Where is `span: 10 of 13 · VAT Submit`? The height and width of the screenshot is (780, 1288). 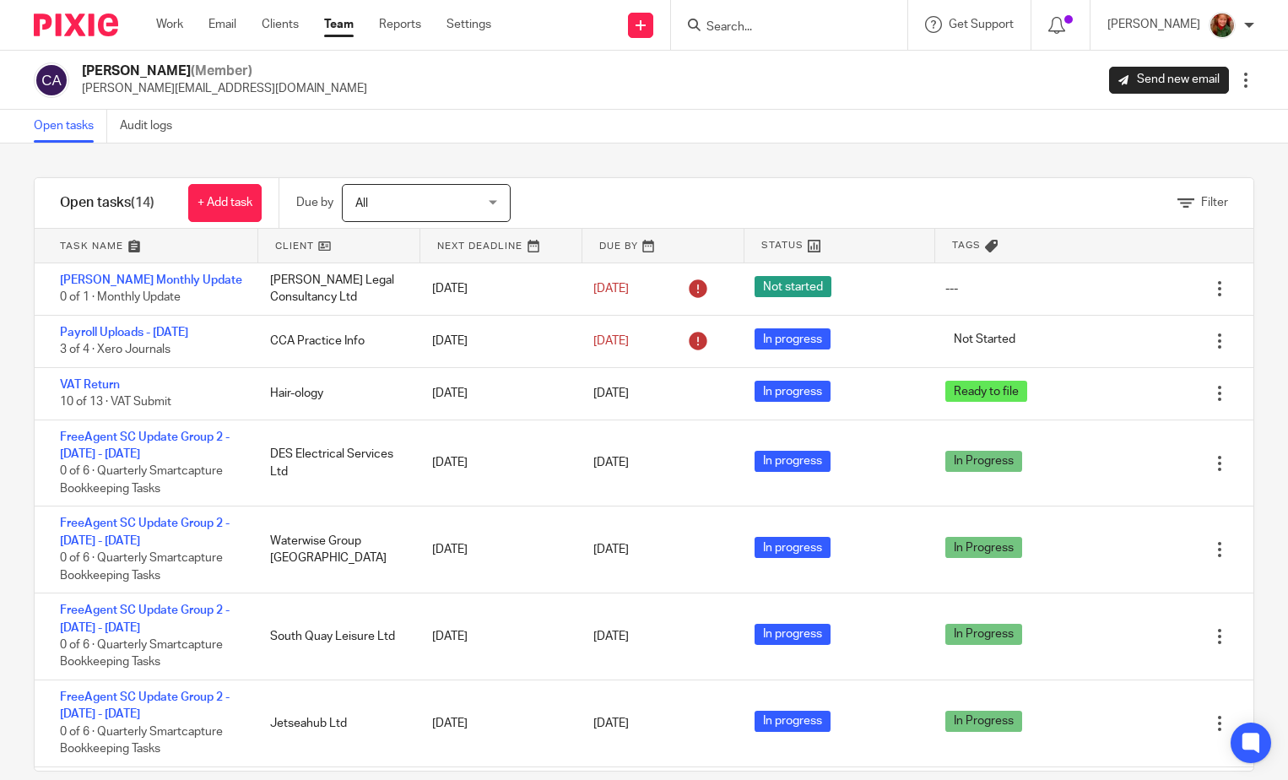 span: 10 of 13 · VAT Submit is located at coordinates (116, 402).